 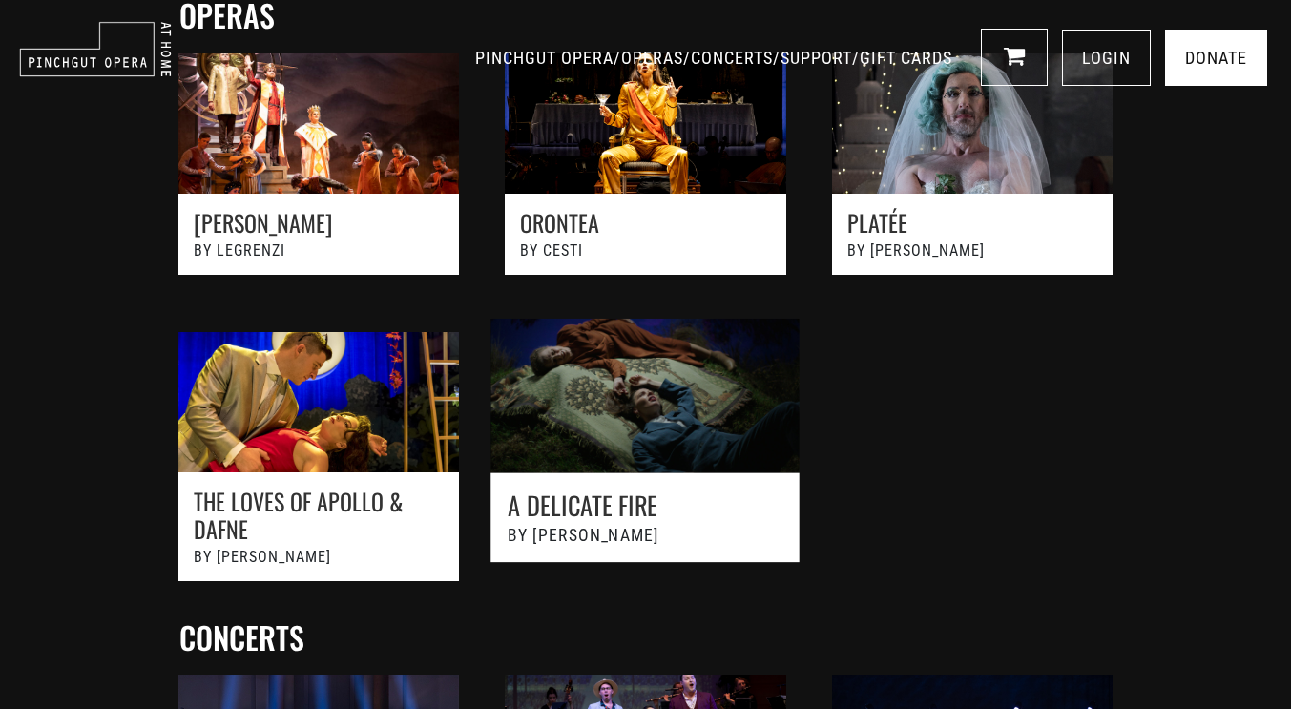 I want to click on a: PINCHGUT OPERA, so click(x=544, y=57).